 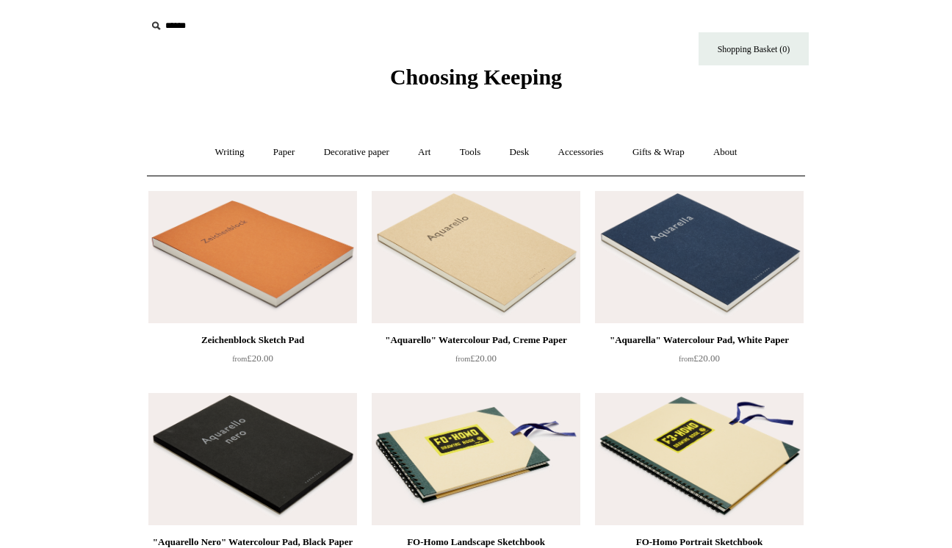 What do you see at coordinates (476, 361) in the screenshot?
I see `a: "Aquarello" Watercolour Pad, Creme Paper from£20.00` at bounding box center [476, 361].